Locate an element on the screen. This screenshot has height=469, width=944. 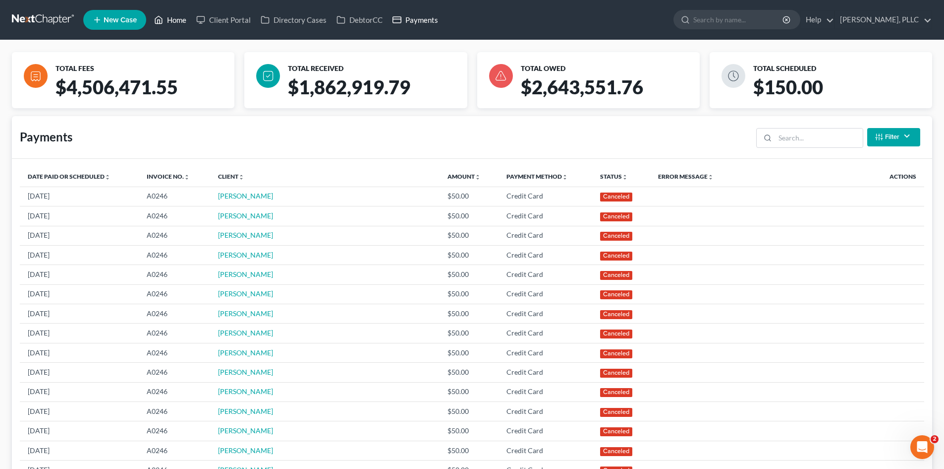
div: TOTAL FEES is located at coordinates (143, 68).